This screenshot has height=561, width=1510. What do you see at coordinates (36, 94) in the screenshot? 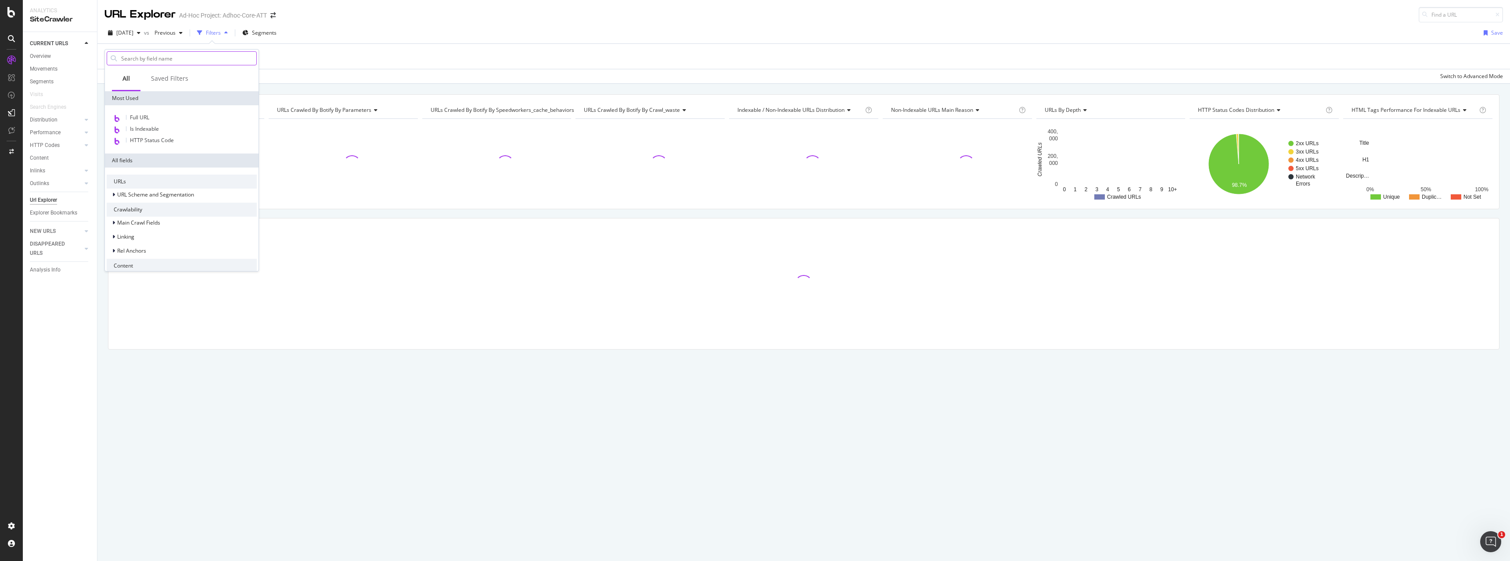
I see `div: Visits` at bounding box center [36, 94].